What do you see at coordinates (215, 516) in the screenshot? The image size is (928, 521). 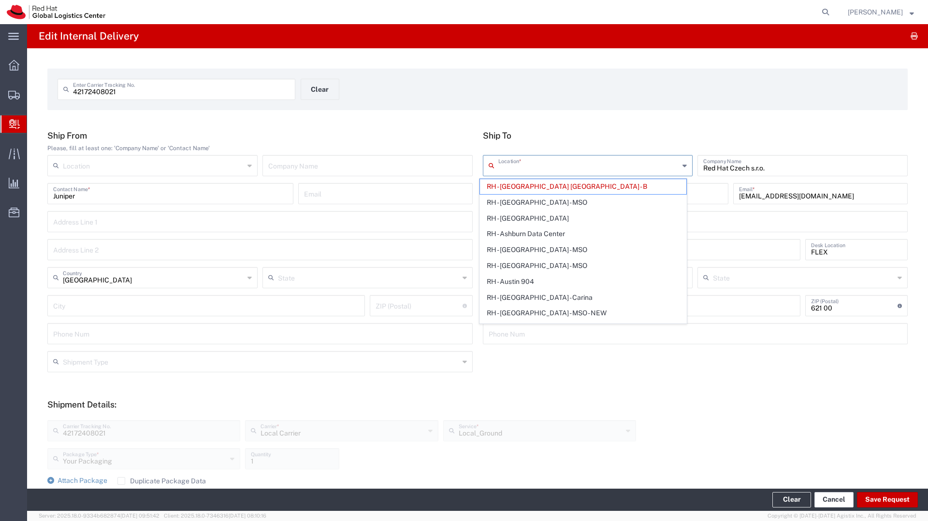 I see `span: Client: 2025.18.0-7346316` at bounding box center [215, 516].